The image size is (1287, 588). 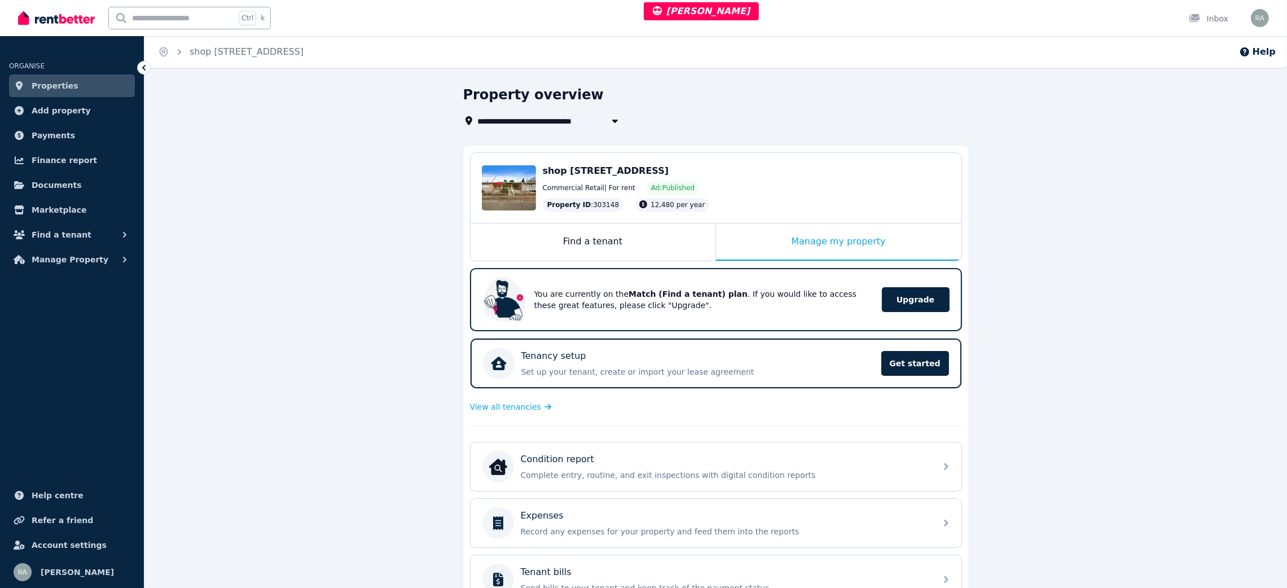 What do you see at coordinates (505, 300) in the screenshot?
I see `img: Upgrade RentBetter plan` at bounding box center [505, 300].